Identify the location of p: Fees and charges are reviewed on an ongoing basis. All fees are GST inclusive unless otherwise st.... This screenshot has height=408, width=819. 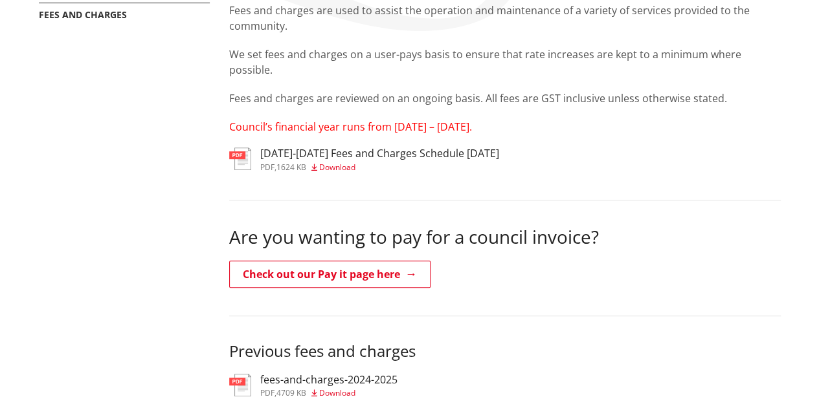
(505, 98).